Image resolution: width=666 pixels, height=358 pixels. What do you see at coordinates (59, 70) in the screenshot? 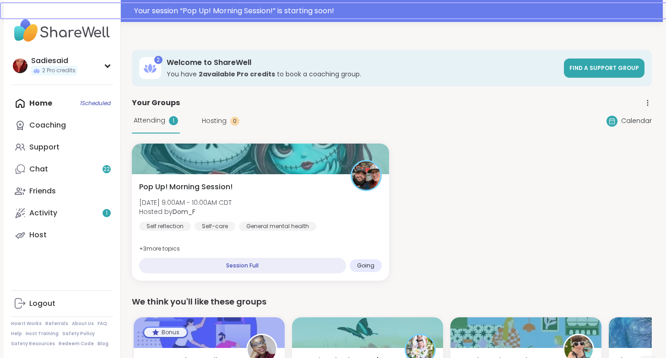
I see `span: 2 Pro credits` at bounding box center [59, 70].